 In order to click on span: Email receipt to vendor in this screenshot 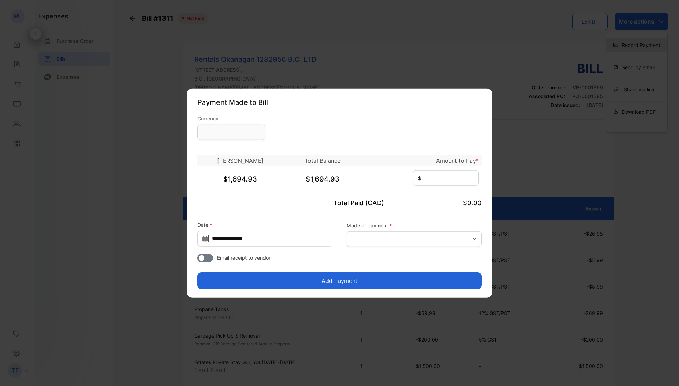, I will do `click(244, 258)`.